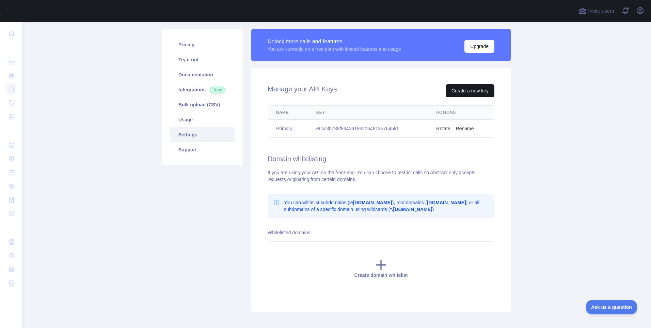 This screenshot has height=328, width=651. I want to click on button: Create a new key, so click(470, 91).